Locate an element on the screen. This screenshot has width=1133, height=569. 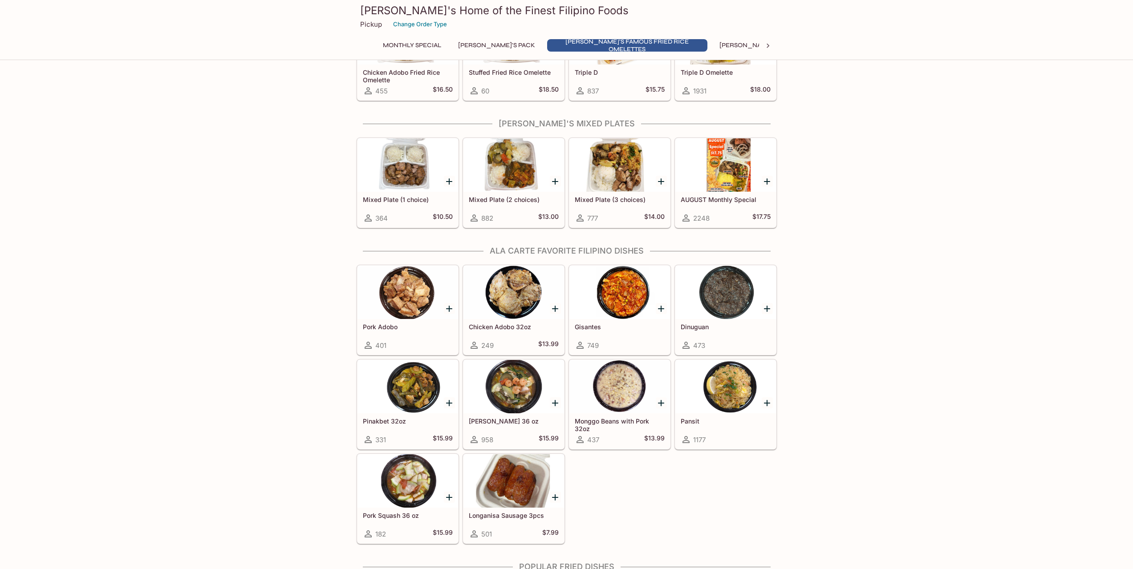
a: AUGUST Monthly Special2248$17.75 is located at coordinates (725, 183).